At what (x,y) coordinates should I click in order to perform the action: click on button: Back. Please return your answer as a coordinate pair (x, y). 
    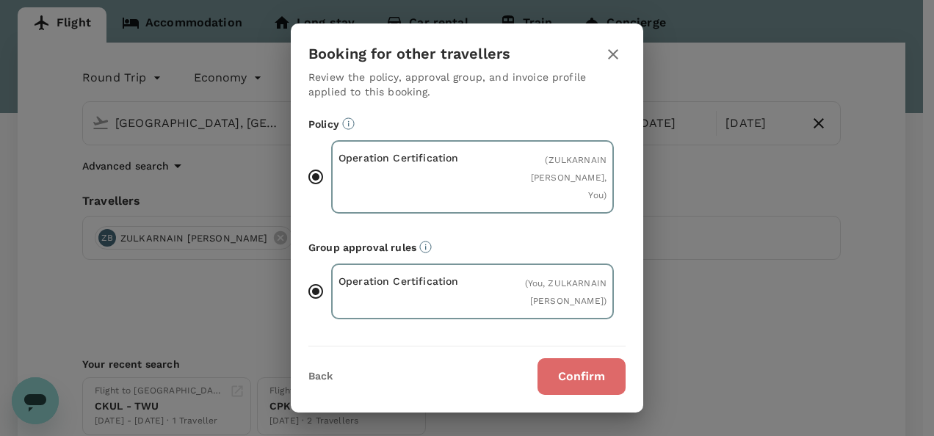
    Looking at the image, I should click on (320, 377).